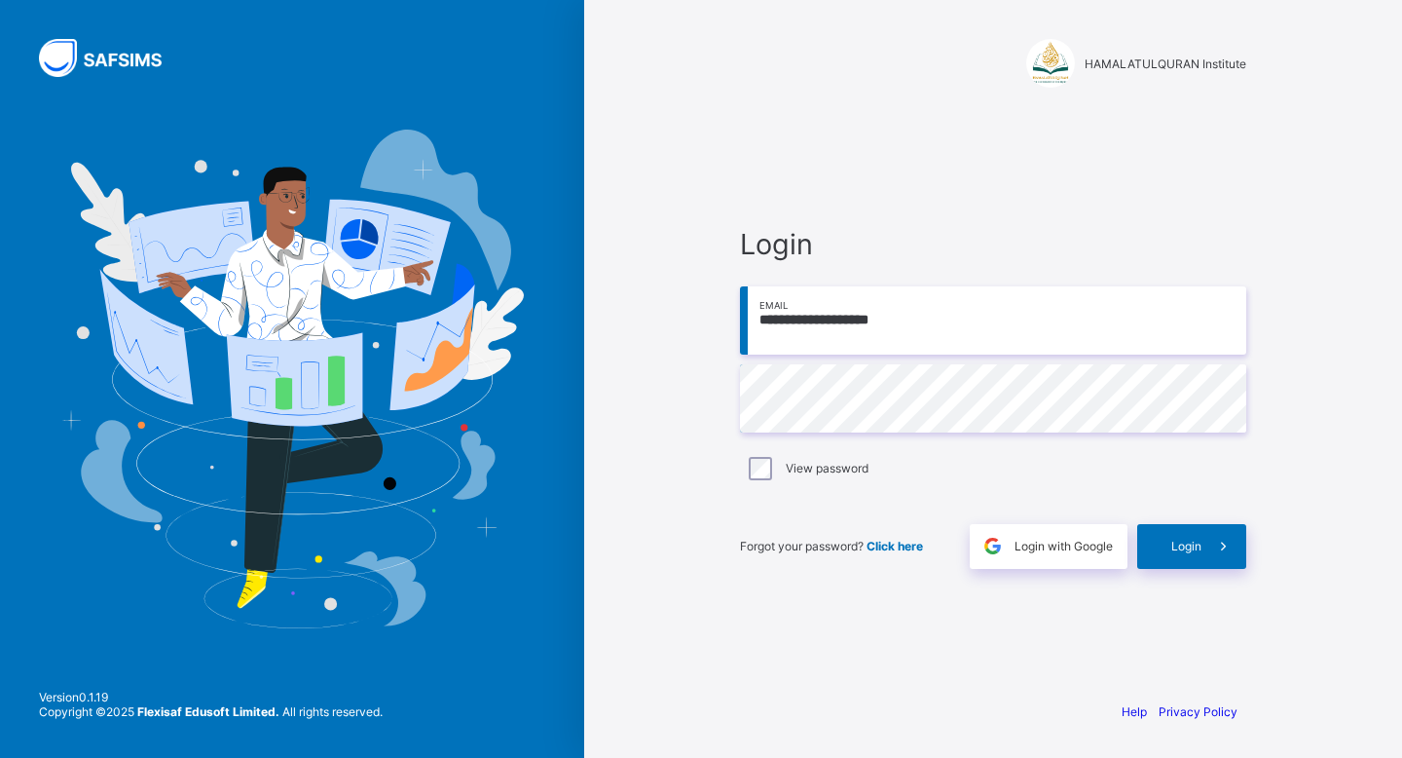 The width and height of the screenshot is (1402, 758). I want to click on img: google.396cfc9801f0270233282035f929180a.svg, so click(992, 545).